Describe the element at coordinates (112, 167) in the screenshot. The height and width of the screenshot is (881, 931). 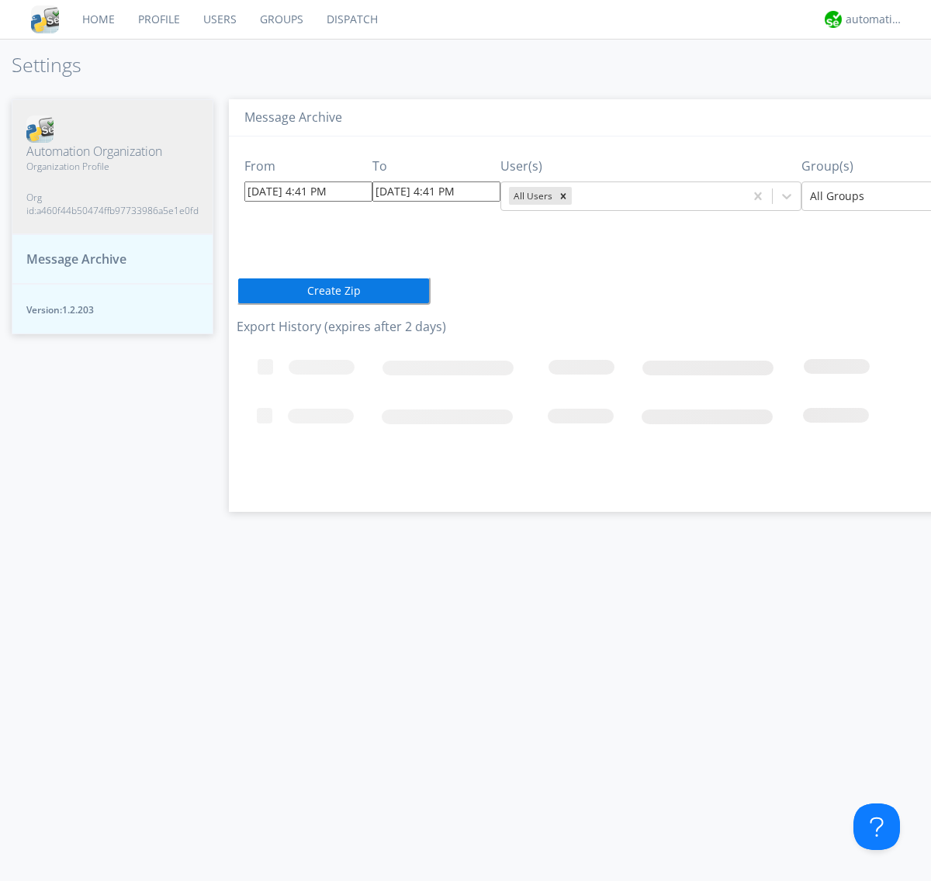
I see `button: Automation OrganizationOrganization ProfileOrg id:a460f44b50474ffb97733986a5e1e0fd` at that location.